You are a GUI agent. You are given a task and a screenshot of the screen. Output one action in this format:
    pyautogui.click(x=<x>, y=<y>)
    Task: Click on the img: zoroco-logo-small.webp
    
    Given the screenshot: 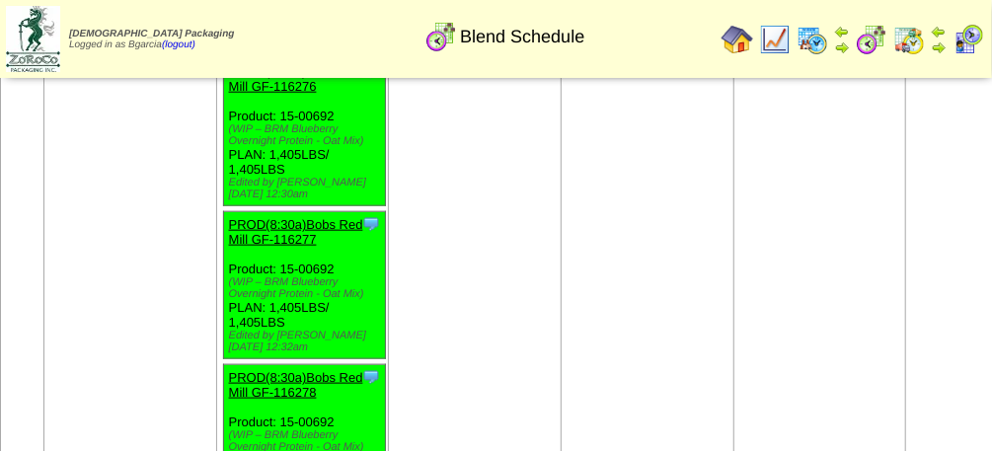 What is the action you would take?
    pyautogui.click(x=33, y=38)
    